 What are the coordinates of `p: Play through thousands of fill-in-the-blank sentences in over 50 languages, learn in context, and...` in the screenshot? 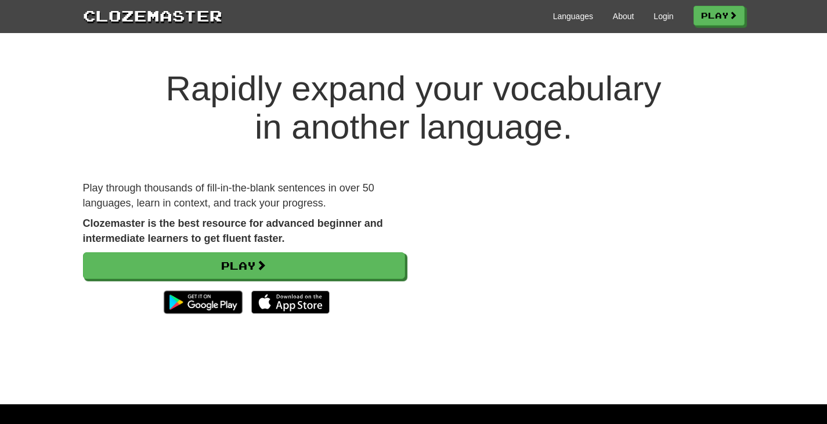 It's located at (244, 195).